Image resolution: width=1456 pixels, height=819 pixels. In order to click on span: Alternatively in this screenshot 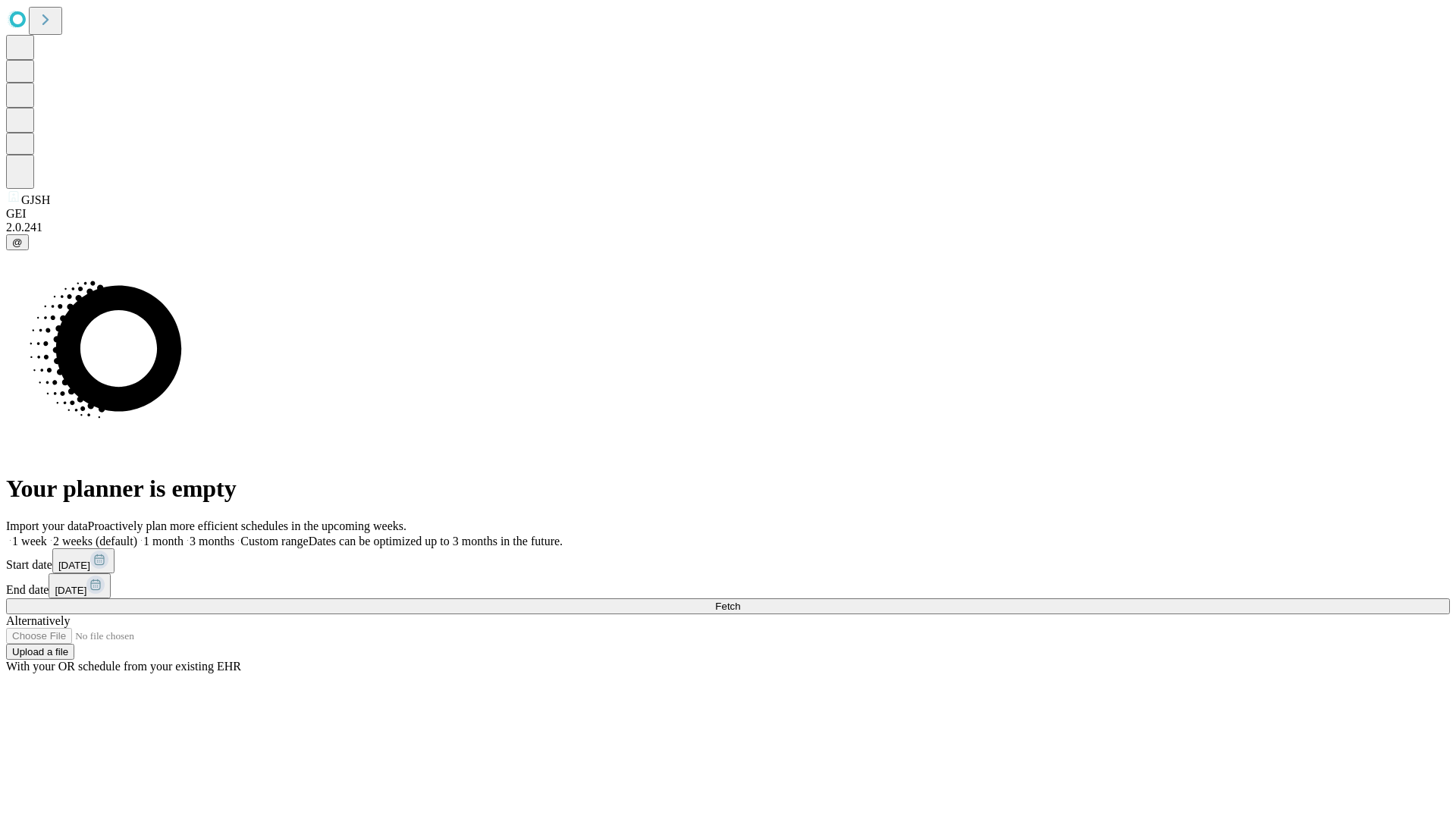, I will do `click(38, 621)`.